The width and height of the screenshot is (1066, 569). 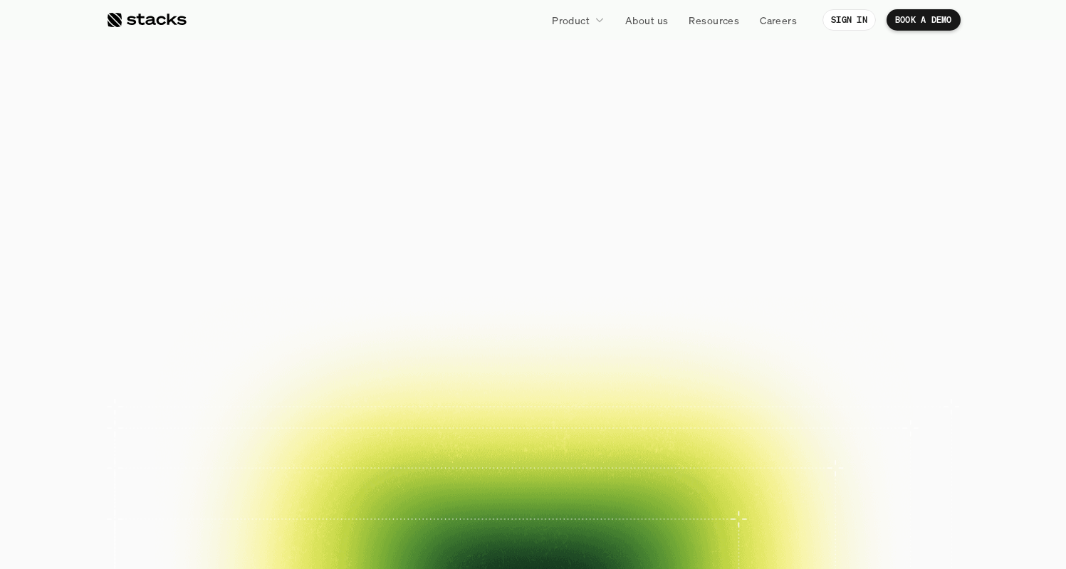 What do you see at coordinates (713, 20) in the screenshot?
I see `p: Resources` at bounding box center [713, 20].